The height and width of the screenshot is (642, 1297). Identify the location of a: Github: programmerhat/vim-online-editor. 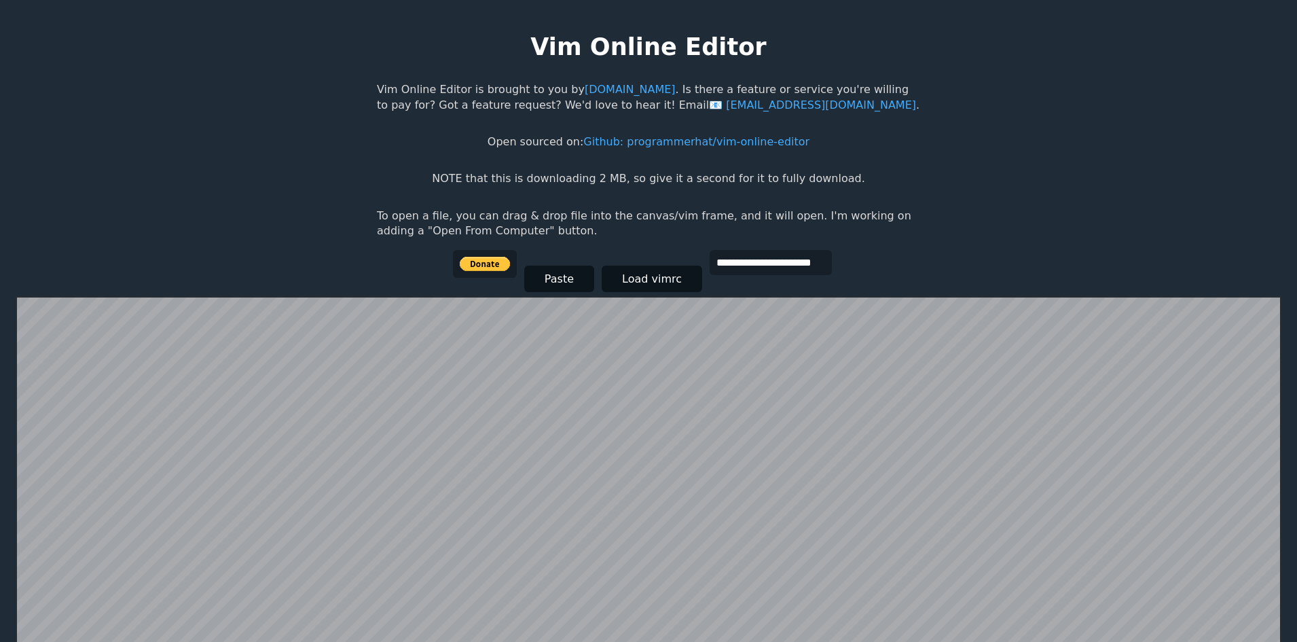
(696, 141).